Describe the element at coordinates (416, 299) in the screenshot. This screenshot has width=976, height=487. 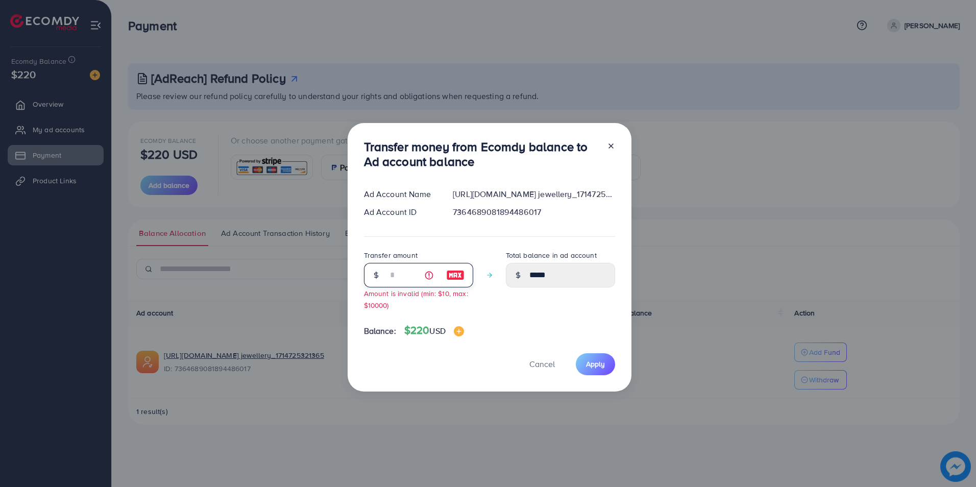
I see `small: Amount is invalid (min: $10, max: $10000)` at that location.